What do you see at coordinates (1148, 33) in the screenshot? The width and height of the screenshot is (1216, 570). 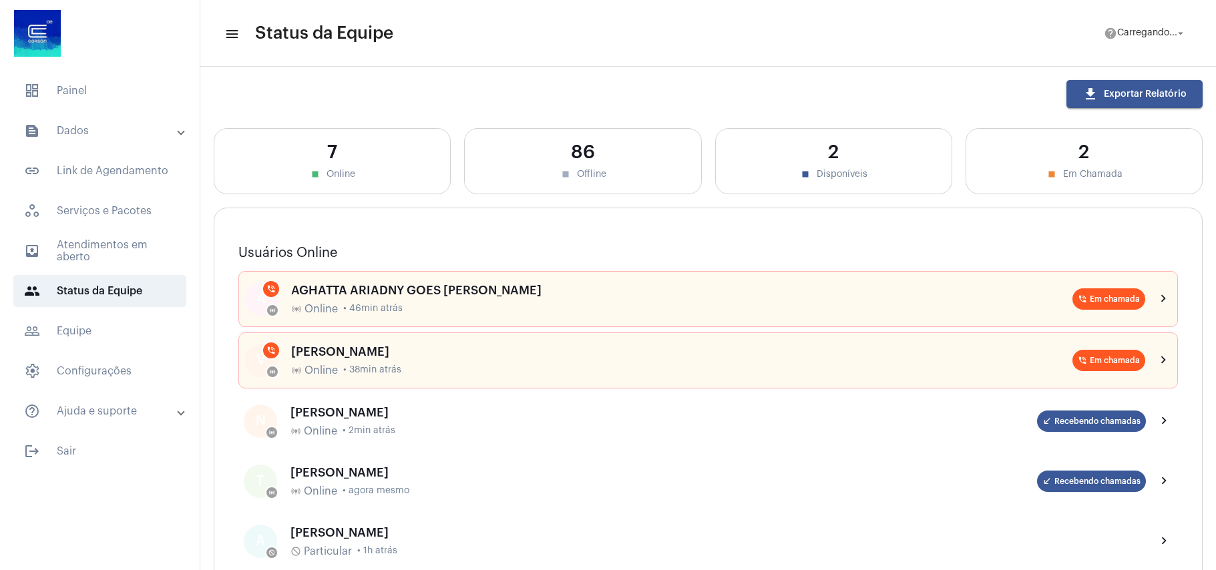 I see `span: Carregando...` at bounding box center [1148, 33].